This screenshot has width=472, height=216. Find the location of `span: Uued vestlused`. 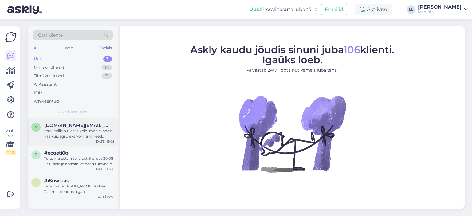

span: Uued vestlused is located at coordinates (73, 112).